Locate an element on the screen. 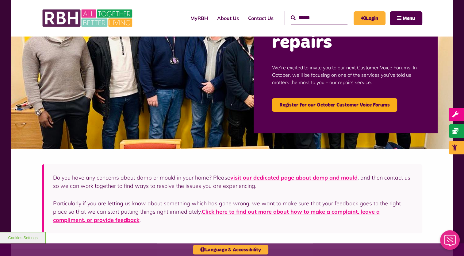 This screenshot has width=464, height=256. img: RBH is located at coordinates (88, 18).